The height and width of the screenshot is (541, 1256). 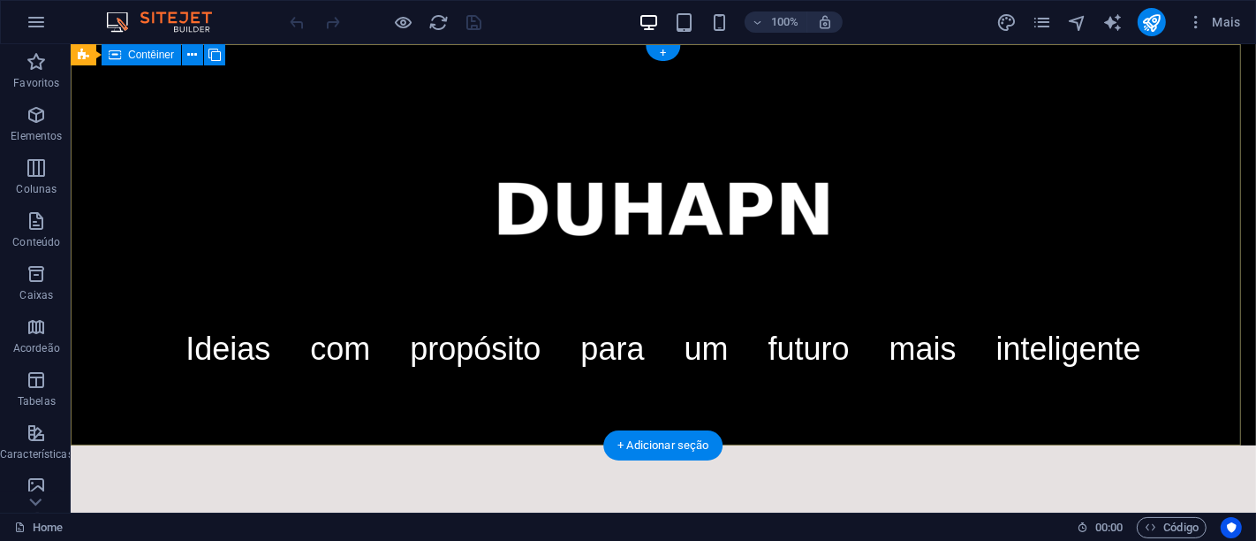 What do you see at coordinates (1151, 22) in the screenshot?
I see `i: Publicar` at bounding box center [1151, 22].